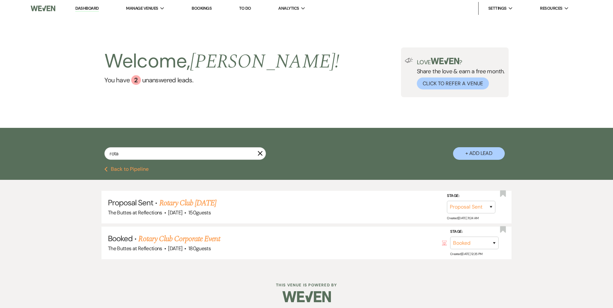 The width and height of the screenshot is (613, 308). I want to click on div: Share the love & earn a free month., so click(459, 74).